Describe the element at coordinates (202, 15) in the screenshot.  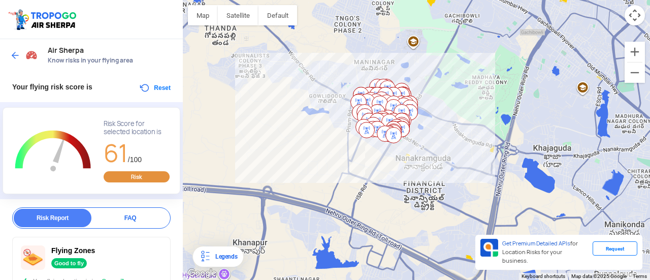
I see `button: Show street map` at that location.